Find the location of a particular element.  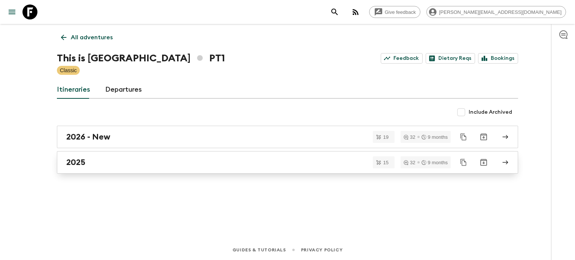

a: Guides & Tutorials is located at coordinates (259, 250).